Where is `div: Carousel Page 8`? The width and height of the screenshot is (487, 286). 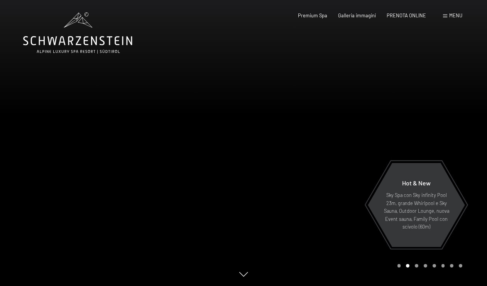
div: Carousel Page 8 is located at coordinates (460, 266).